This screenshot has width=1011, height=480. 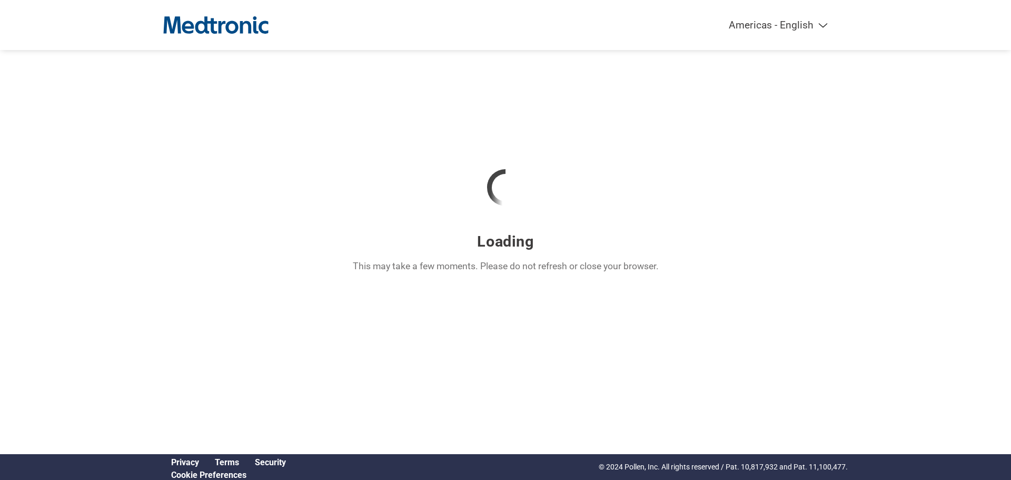 What do you see at coordinates (228, 474) in the screenshot?
I see `div: Open Cookie Preferences Modal` at bounding box center [228, 474].